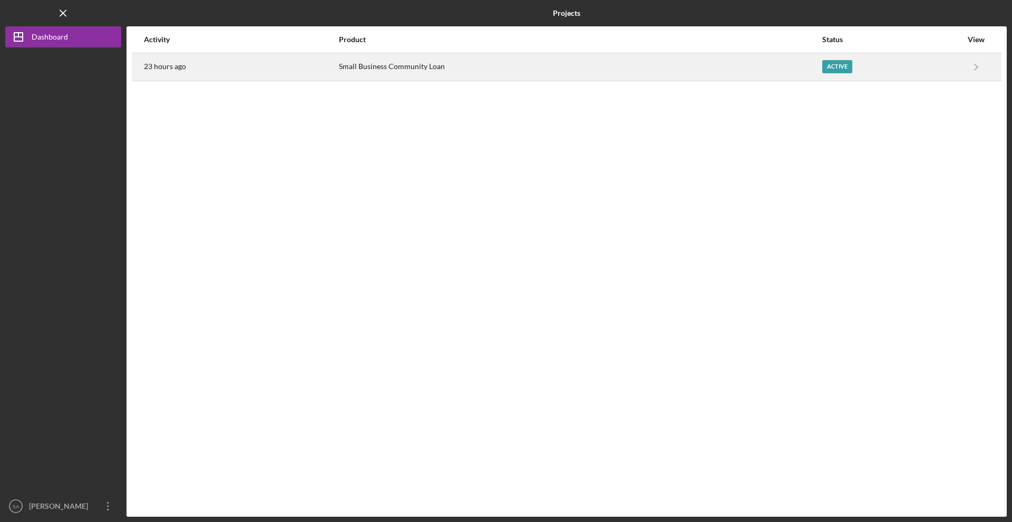 The width and height of the screenshot is (1012, 522). Describe the element at coordinates (165, 66) in the screenshot. I see `time: 2025-10-06 14:39` at that location.